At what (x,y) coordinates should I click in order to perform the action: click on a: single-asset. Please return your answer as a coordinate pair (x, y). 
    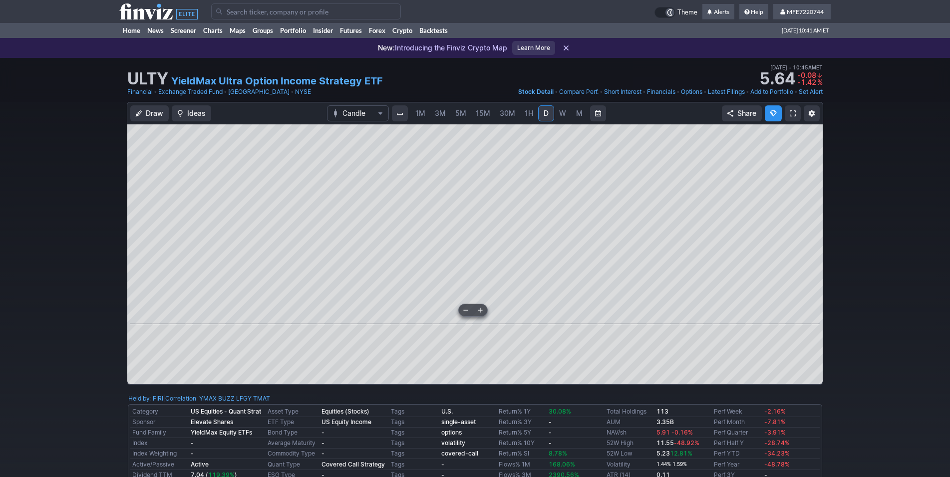
    Looking at the image, I should click on (458, 421).